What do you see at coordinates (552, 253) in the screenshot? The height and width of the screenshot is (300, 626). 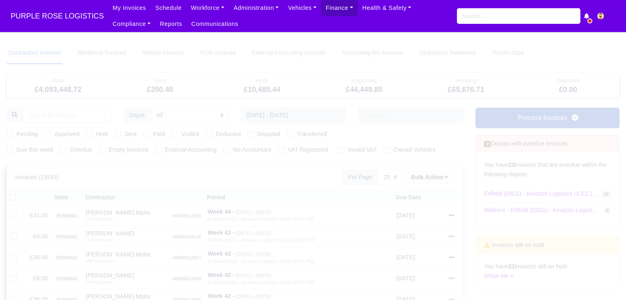 I see `div: Chat Widget` at bounding box center [552, 253].